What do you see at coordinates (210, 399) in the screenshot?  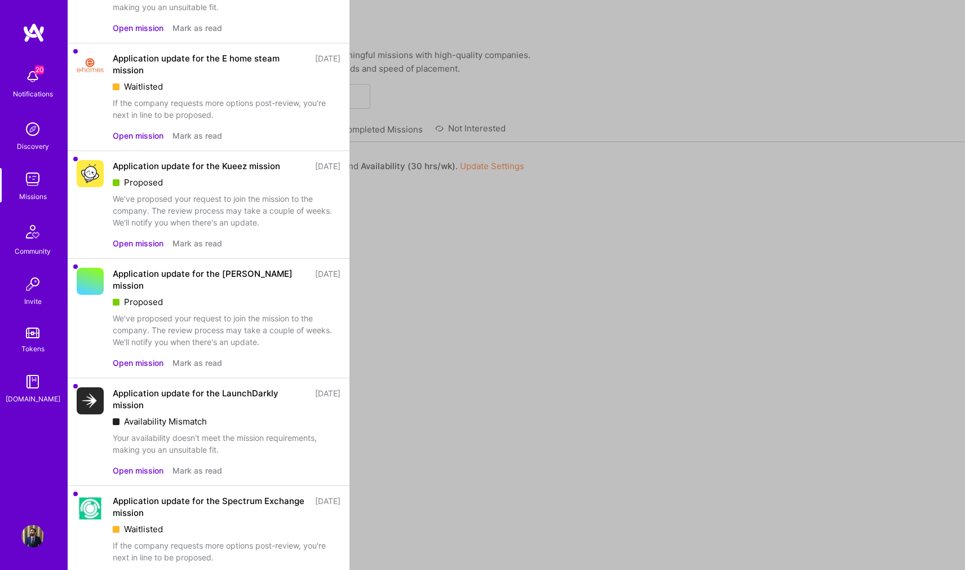 I see `div: Application update for the LaunchDarkly mission` at bounding box center [210, 399].